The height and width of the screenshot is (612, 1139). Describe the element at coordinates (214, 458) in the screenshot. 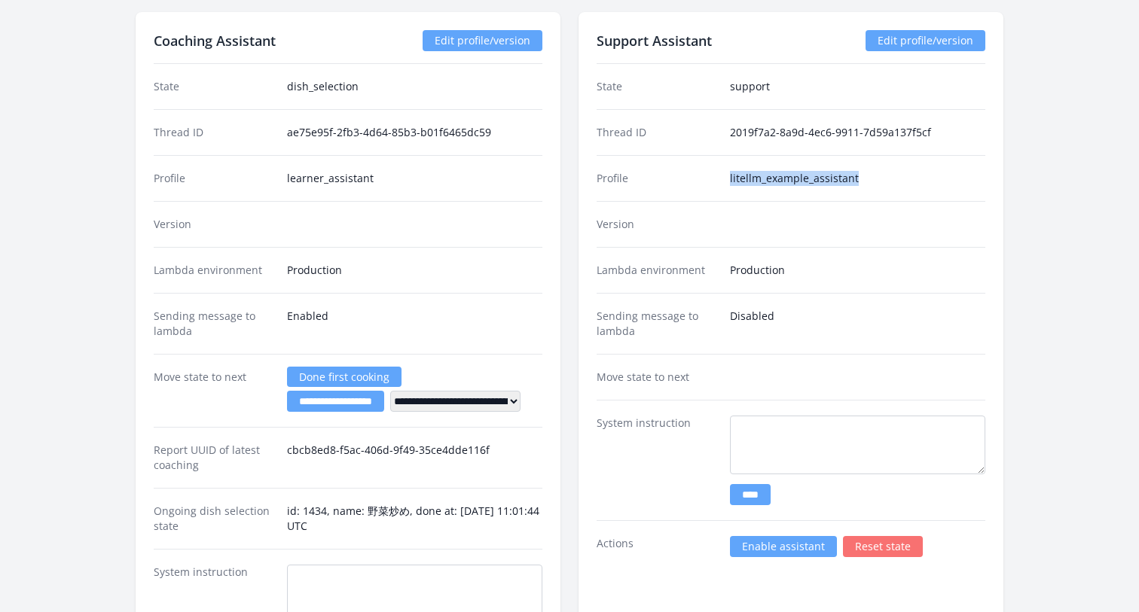

I see `dt: Report UUID of latest coaching` at that location.